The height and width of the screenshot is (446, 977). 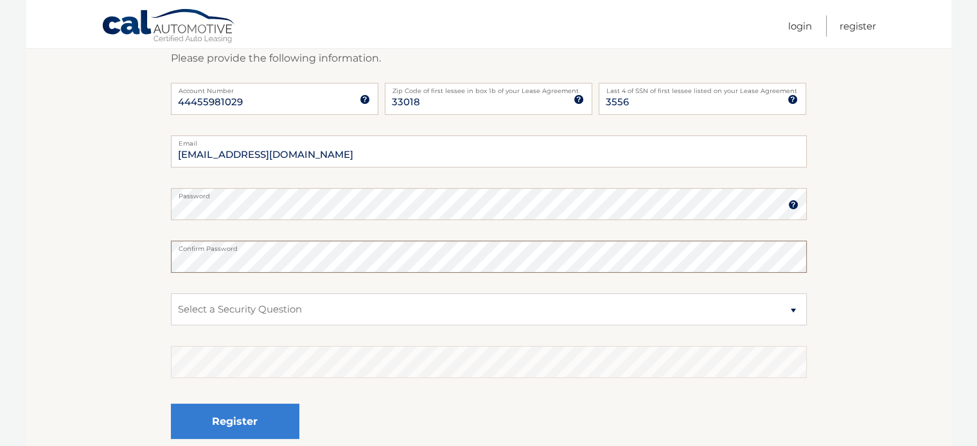 I want to click on button: Register, so click(x=235, y=421).